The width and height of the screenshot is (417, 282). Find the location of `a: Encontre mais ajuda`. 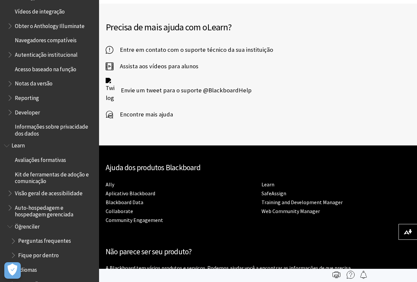

a: Encontre mais ajuda is located at coordinates (139, 115).